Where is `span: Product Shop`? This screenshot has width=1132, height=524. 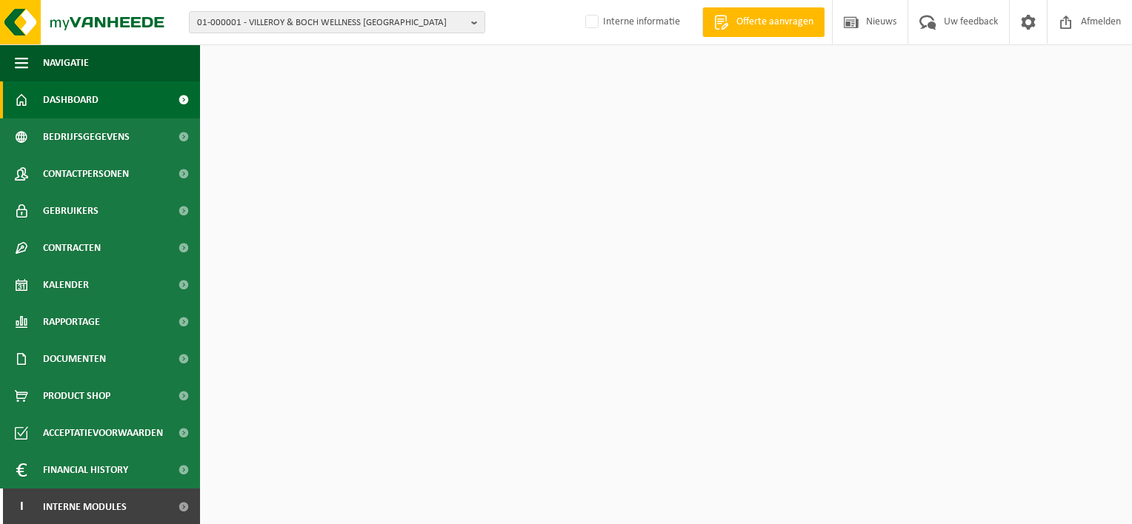
span: Product Shop is located at coordinates (76, 396).